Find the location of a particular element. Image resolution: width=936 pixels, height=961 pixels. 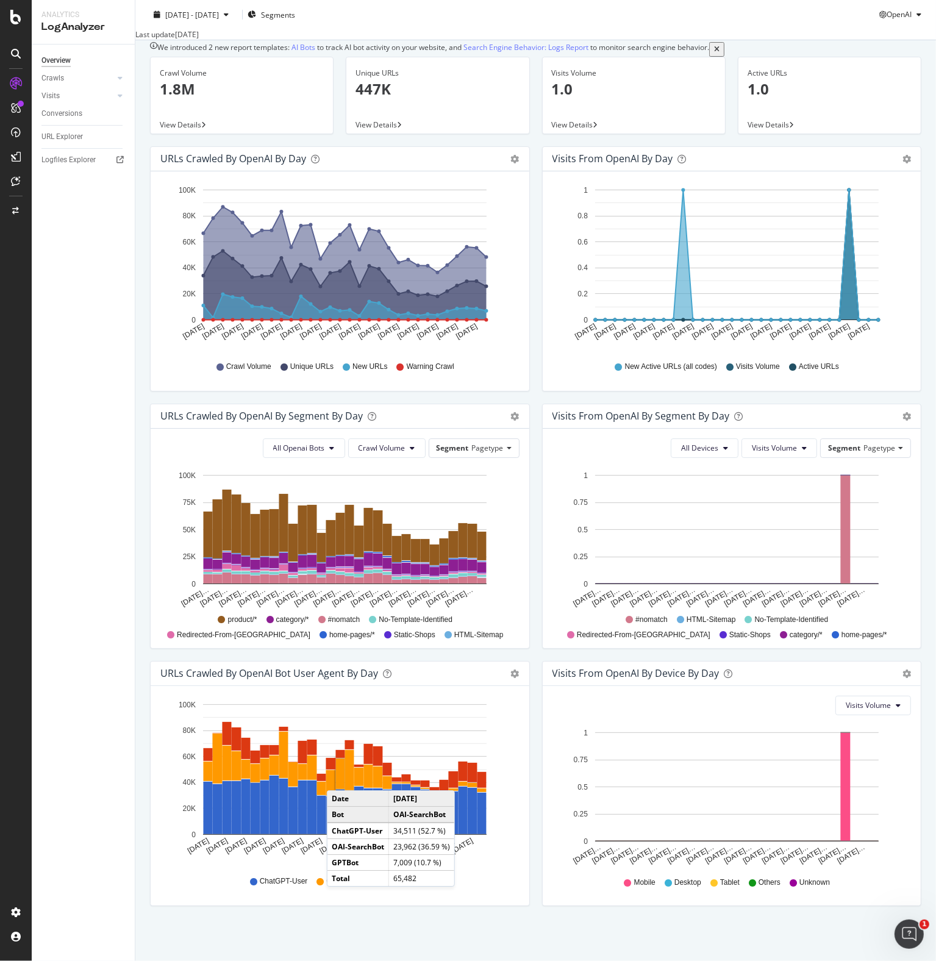

td: OAI-SearchBot is located at coordinates (358, 847).